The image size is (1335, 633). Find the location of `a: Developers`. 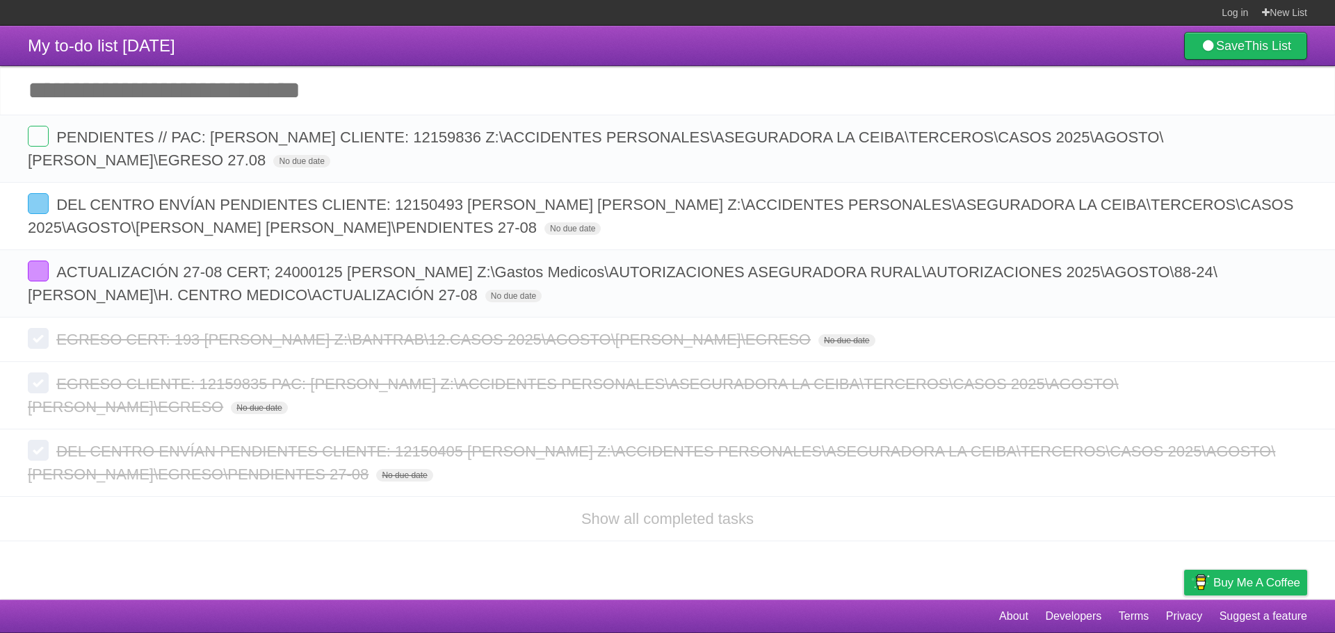

a: Developers is located at coordinates (1073, 617).